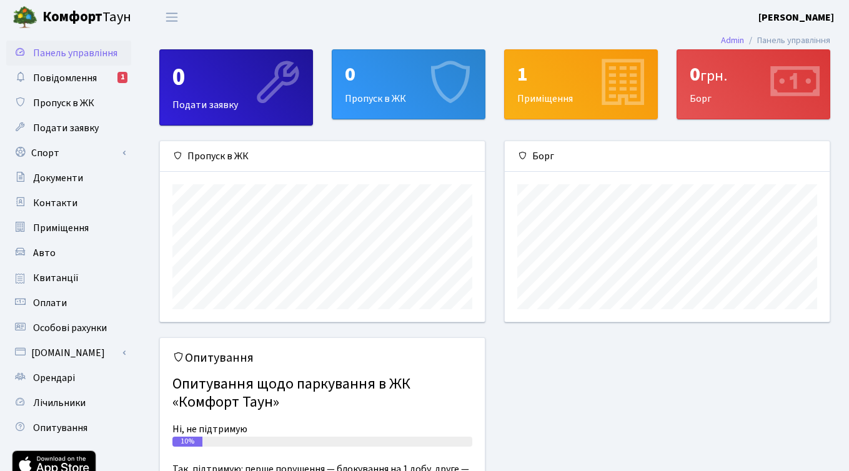 Image resolution: width=849 pixels, height=471 pixels. What do you see at coordinates (409, 84) in the screenshot?
I see `a: 0Пропуск в ЖК` at bounding box center [409, 84].